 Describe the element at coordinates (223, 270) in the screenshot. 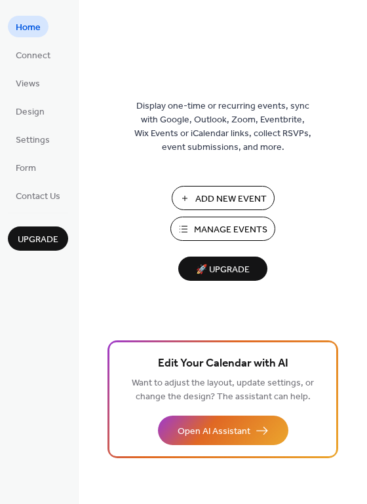

I see `span: 🚀 Upgrade` at that location.